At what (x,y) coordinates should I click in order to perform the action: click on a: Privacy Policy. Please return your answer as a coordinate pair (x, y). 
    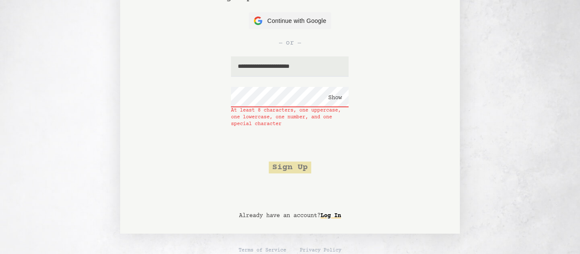
    Looking at the image, I should click on (320, 251).